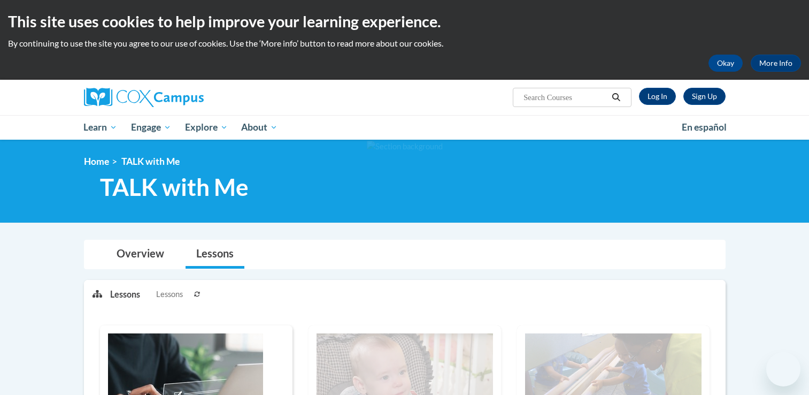 The width and height of the screenshot is (809, 395). I want to click on span: Engage, so click(151, 127).